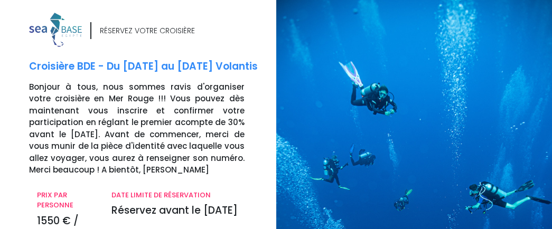 The width and height of the screenshot is (552, 229). Describe the element at coordinates (55, 30) in the screenshot. I see `img: logo_color1.png` at that location.